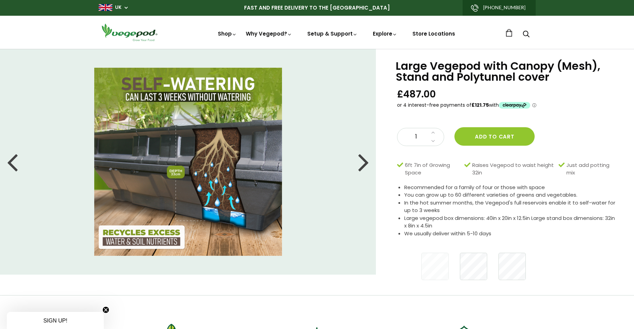 This screenshot has width=634, height=329. What do you see at coordinates (511, 187) in the screenshot?
I see `li: Recommended for a family of four or those with space` at bounding box center [511, 187].